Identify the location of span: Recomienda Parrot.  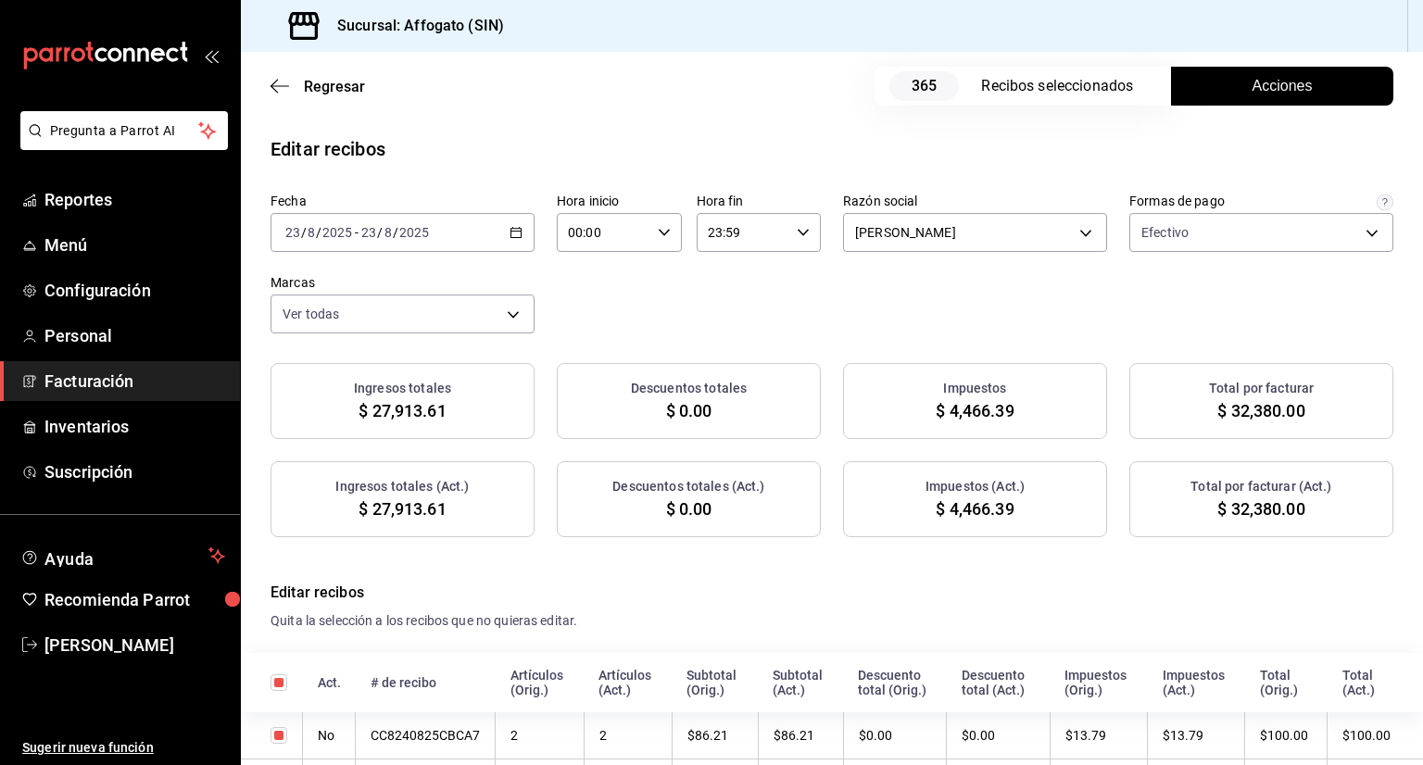
(134, 599).